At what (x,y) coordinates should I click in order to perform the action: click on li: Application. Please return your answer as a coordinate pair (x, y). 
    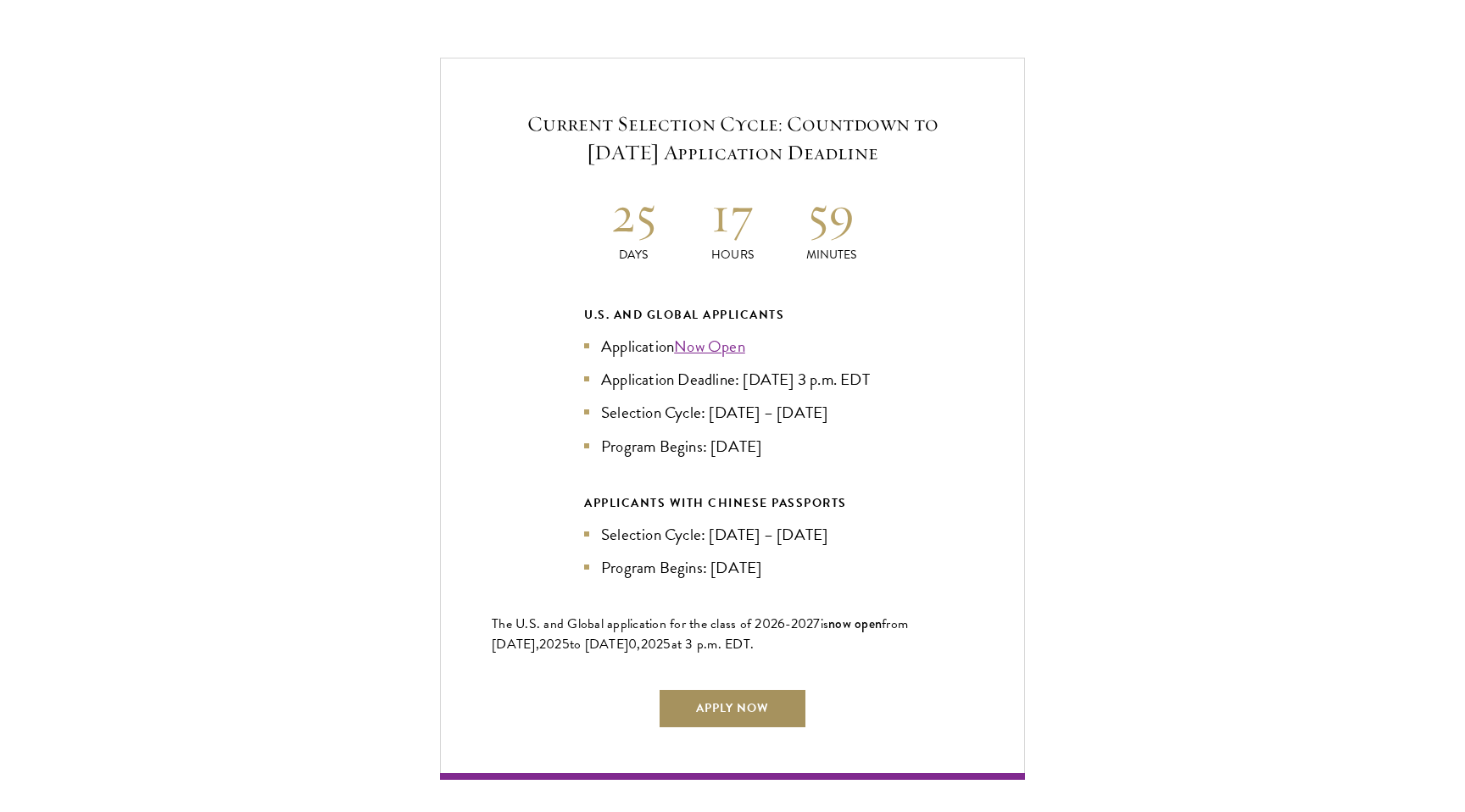
    Looking at the image, I should click on (733, 346).